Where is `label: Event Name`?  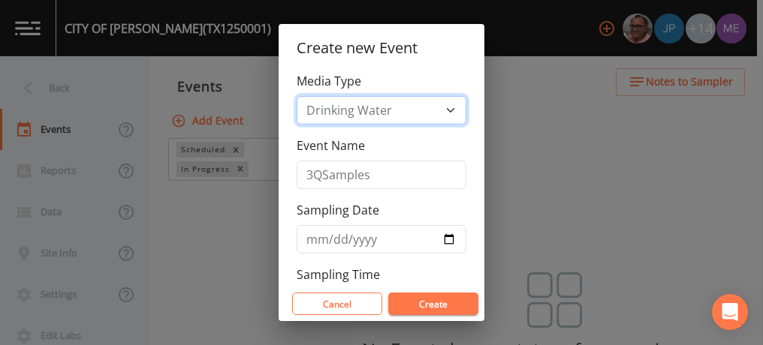
label: Event Name is located at coordinates (330, 146).